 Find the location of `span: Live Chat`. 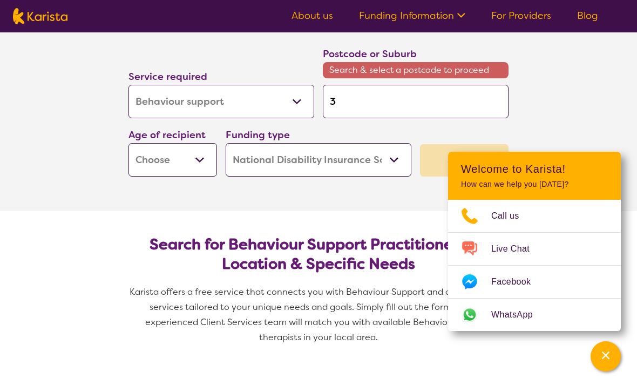

span: Live Chat is located at coordinates (516, 249).